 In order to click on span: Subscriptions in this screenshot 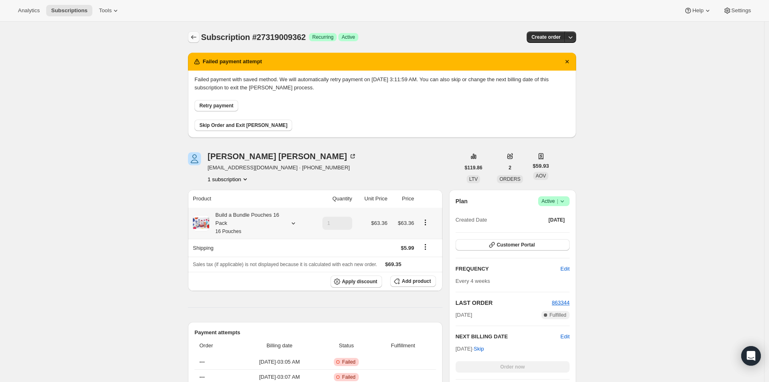, I will do `click(69, 11)`.